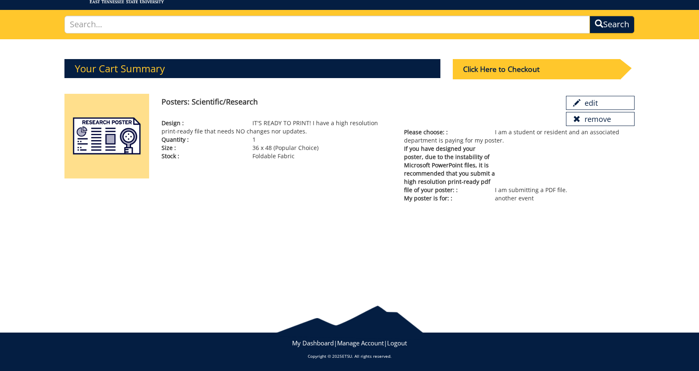 This screenshot has width=699, height=371. Describe the element at coordinates (347, 356) in the screenshot. I see `a: ETSU` at that location.